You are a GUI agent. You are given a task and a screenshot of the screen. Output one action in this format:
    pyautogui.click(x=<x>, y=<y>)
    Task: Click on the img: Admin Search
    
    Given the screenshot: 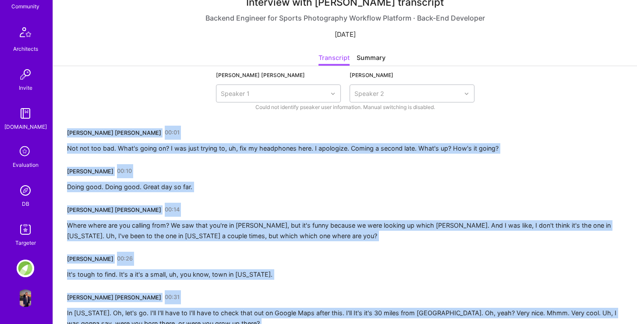 What is the action you would take?
    pyautogui.click(x=25, y=190)
    